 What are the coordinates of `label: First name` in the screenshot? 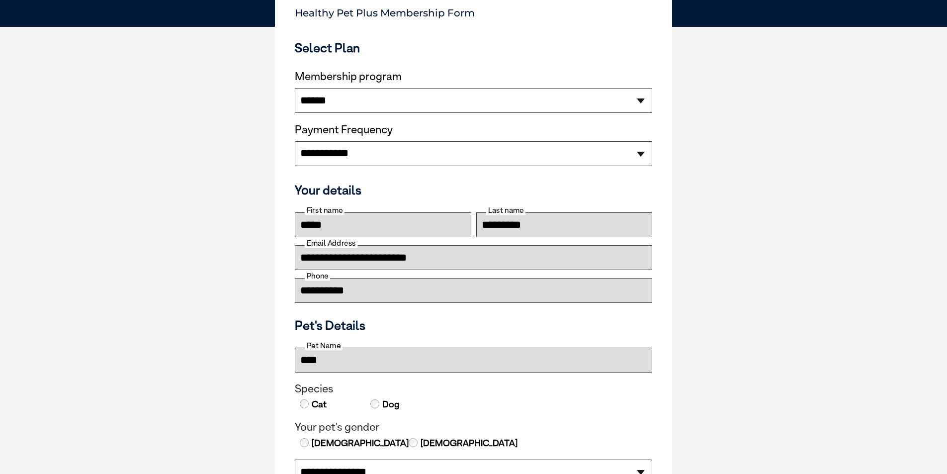 It's located at (325, 210).